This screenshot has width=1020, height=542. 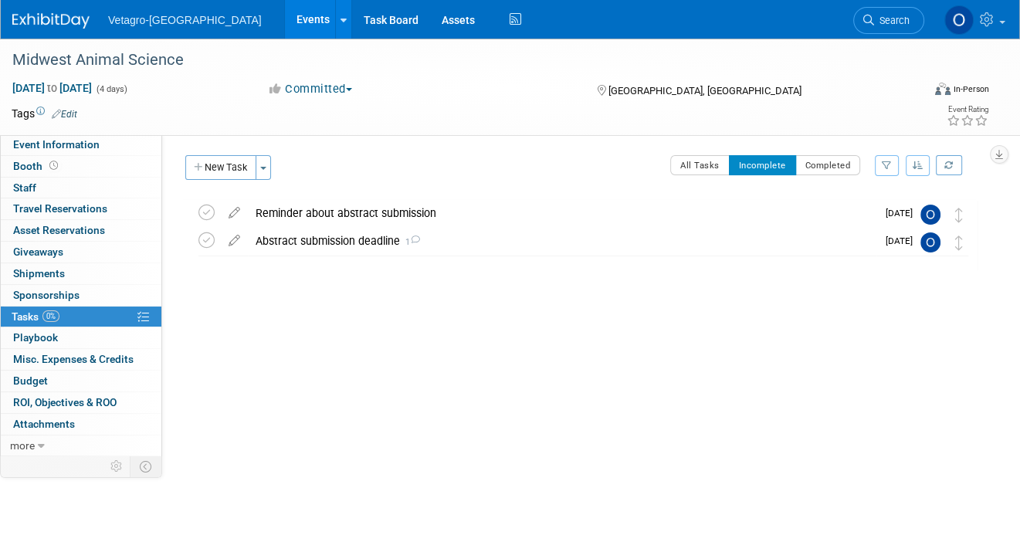 I want to click on span: Sponsorships, so click(x=46, y=295).